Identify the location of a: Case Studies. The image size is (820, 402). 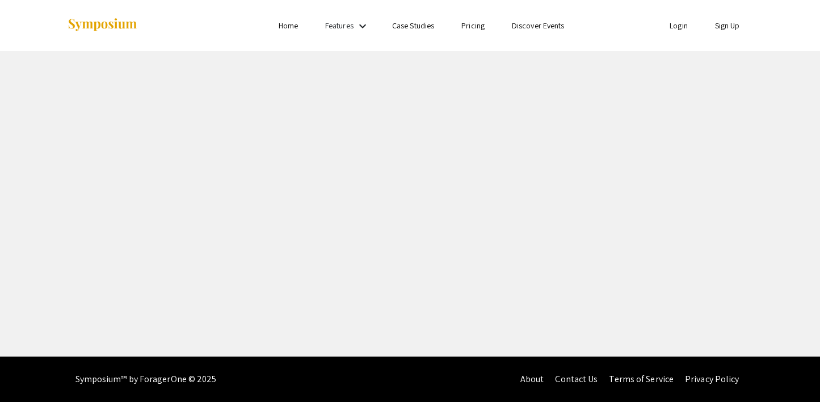
(413, 26).